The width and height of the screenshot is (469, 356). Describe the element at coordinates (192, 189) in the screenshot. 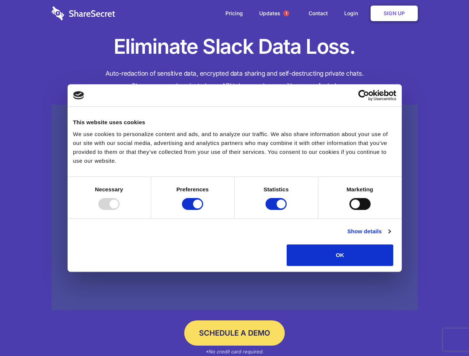

I see `strong: Preferences` at that location.